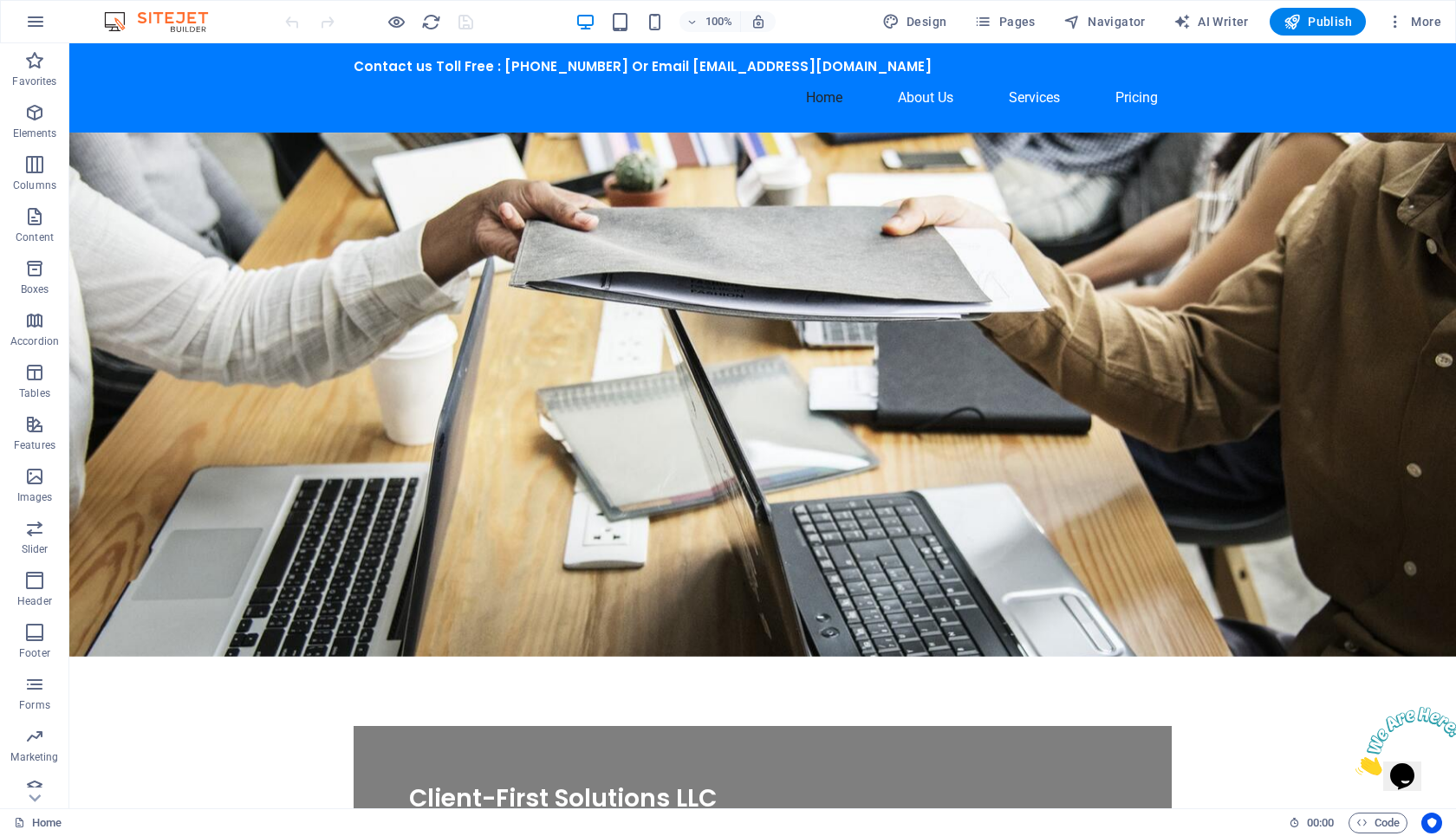 The width and height of the screenshot is (1456, 836). I want to click on span: More, so click(1414, 22).